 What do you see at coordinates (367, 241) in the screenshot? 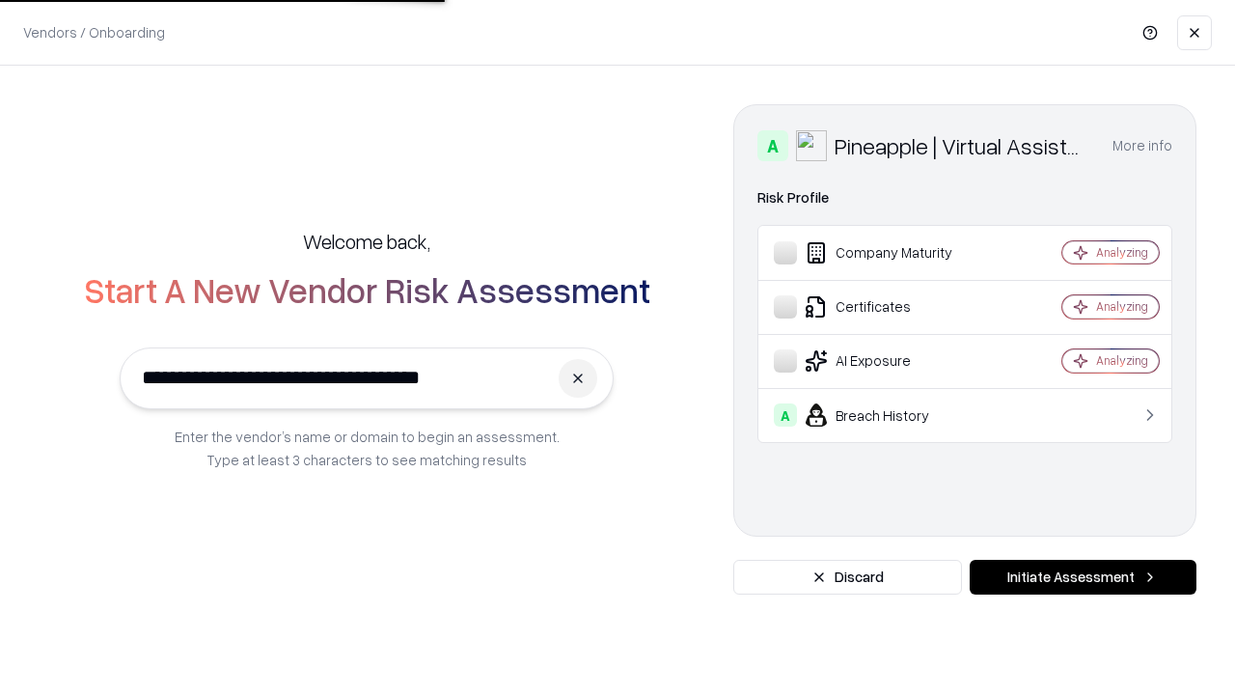
I see `h5: Welcome back,` at bounding box center [367, 241].